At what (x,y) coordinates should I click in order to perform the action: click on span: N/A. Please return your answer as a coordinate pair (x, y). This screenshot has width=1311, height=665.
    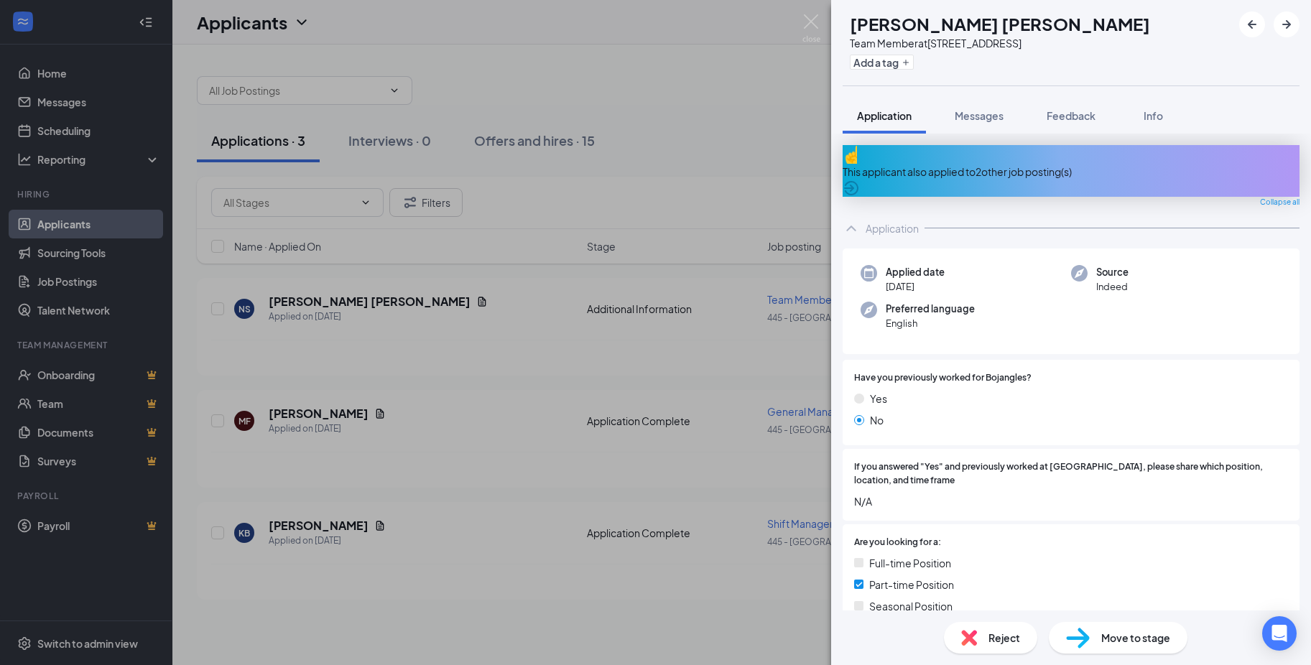
    Looking at the image, I should click on (1071, 501).